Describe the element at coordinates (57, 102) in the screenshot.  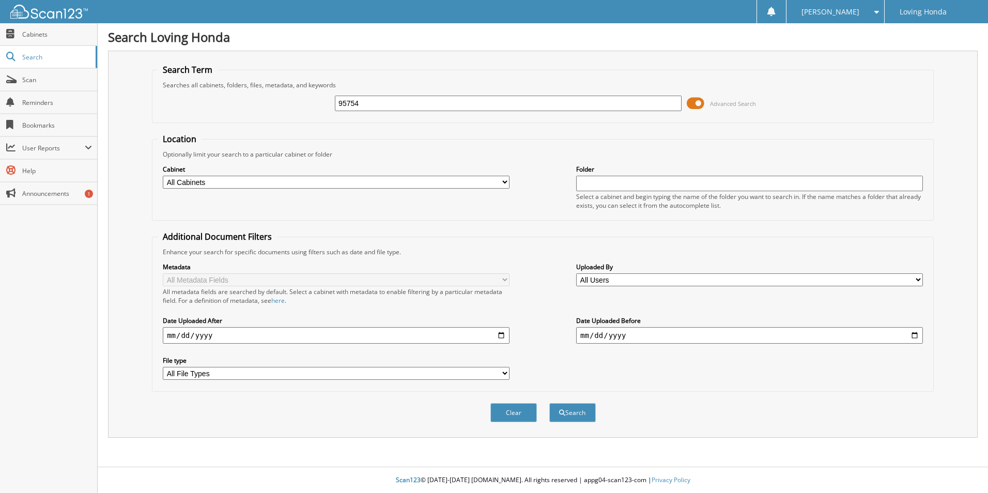
I see `span: Reminders` at that location.